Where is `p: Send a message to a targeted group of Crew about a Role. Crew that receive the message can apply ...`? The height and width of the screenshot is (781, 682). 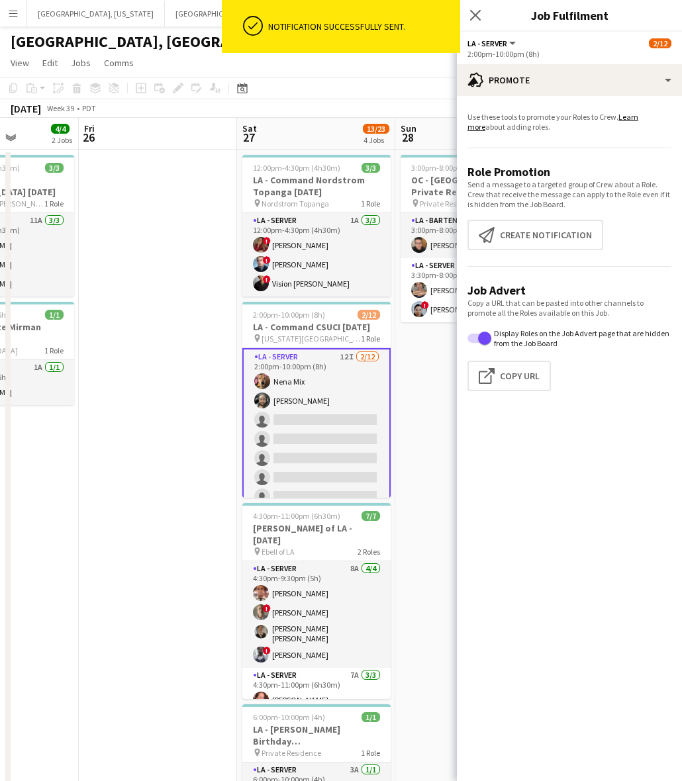 p: Send a message to a targeted group of Crew about a Role. Crew that receive the message can apply ... is located at coordinates (569, 194).